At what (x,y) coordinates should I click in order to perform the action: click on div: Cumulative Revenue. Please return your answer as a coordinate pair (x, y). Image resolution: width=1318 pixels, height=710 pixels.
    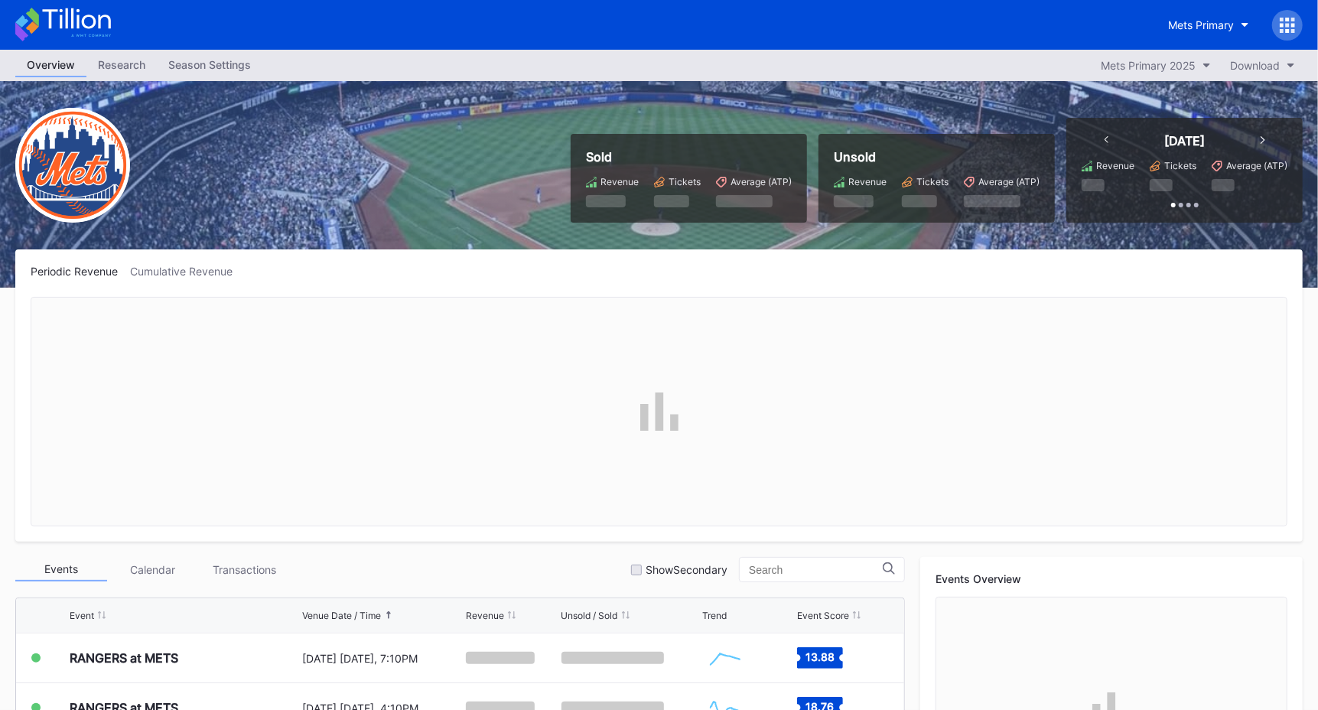
    Looking at the image, I should click on (187, 271).